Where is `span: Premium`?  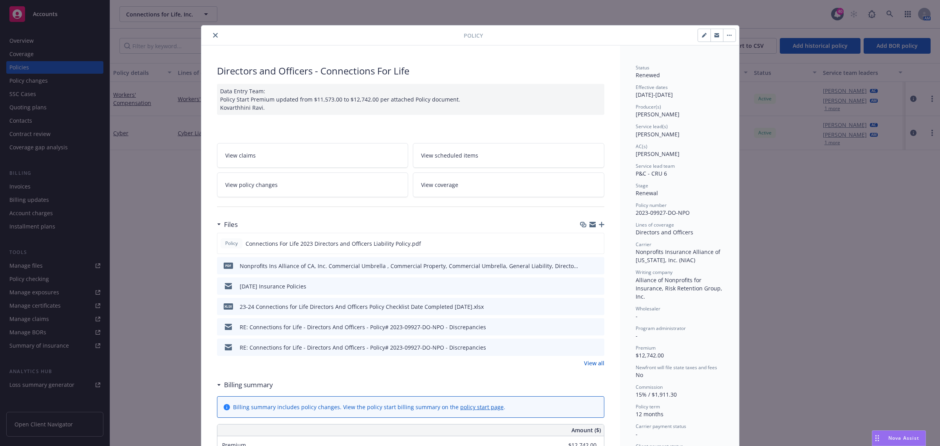 span: Premium is located at coordinates (645, 347).